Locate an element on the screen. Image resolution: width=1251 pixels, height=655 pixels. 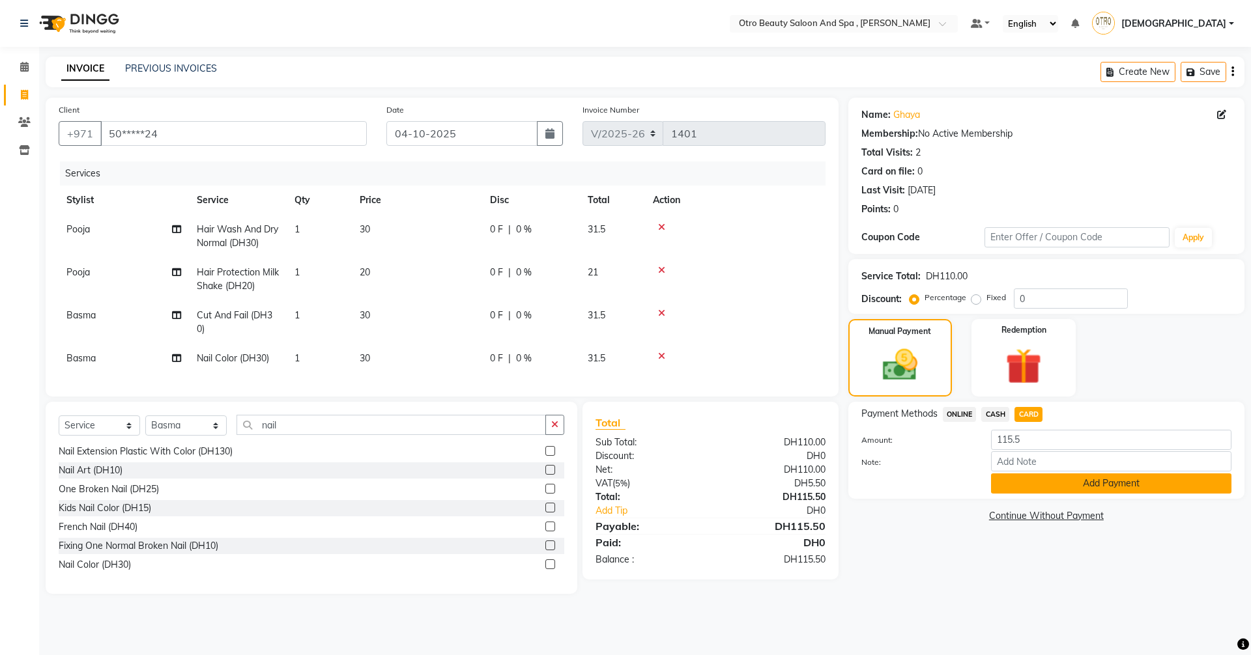
a: Add Tip is located at coordinates (658, 511).